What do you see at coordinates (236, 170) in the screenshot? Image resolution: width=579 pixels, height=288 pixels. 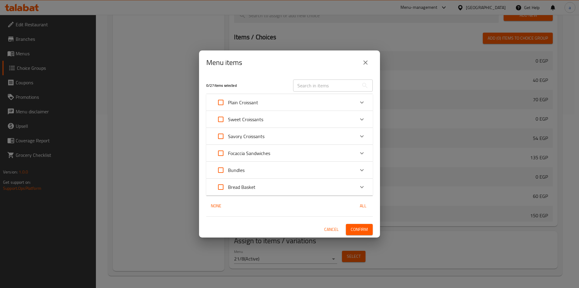 I see `p: Bundles` at bounding box center [236, 170].